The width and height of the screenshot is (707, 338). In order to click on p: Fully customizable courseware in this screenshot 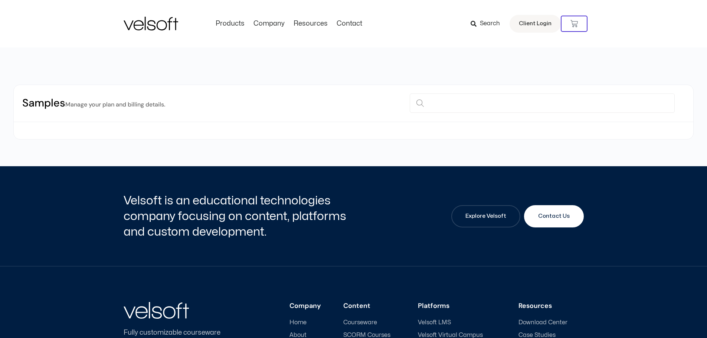, I will do `click(178, 333)`.